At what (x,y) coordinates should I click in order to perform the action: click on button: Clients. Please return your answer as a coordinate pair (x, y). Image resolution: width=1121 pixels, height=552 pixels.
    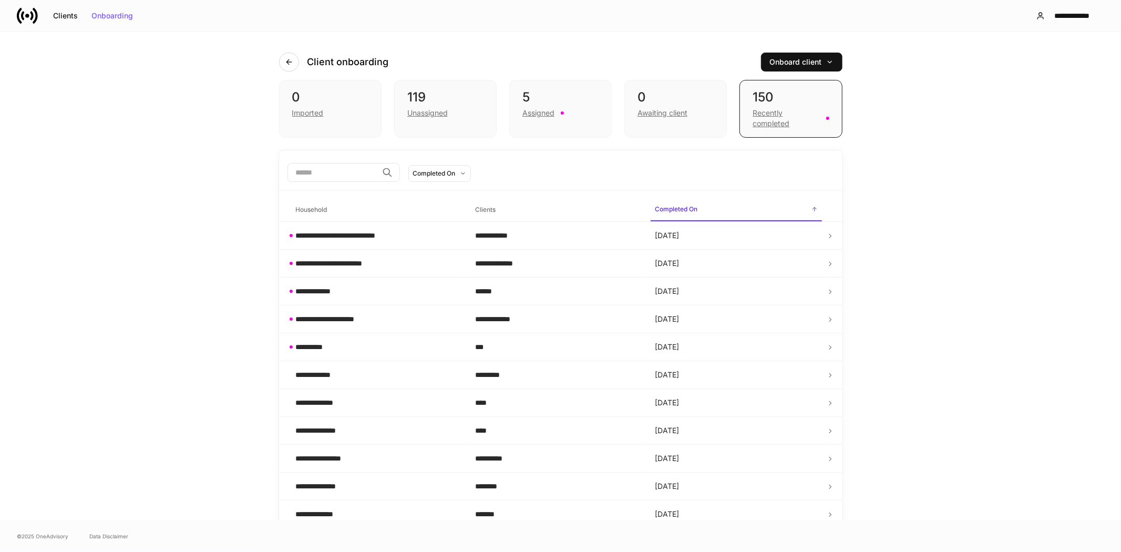
    Looking at the image, I should click on (65, 16).